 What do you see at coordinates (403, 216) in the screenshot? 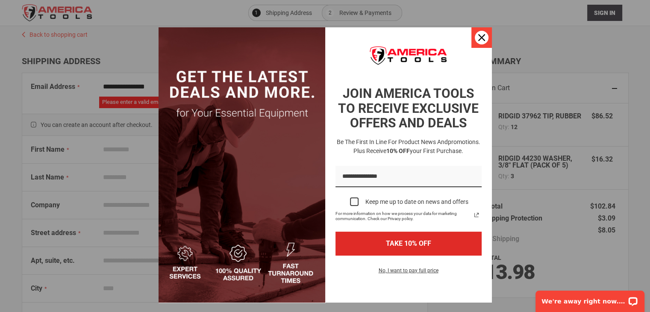
I see `span: For more information on how we process your data for marketing communication. Check our Privacy p...` at bounding box center [403, 216].